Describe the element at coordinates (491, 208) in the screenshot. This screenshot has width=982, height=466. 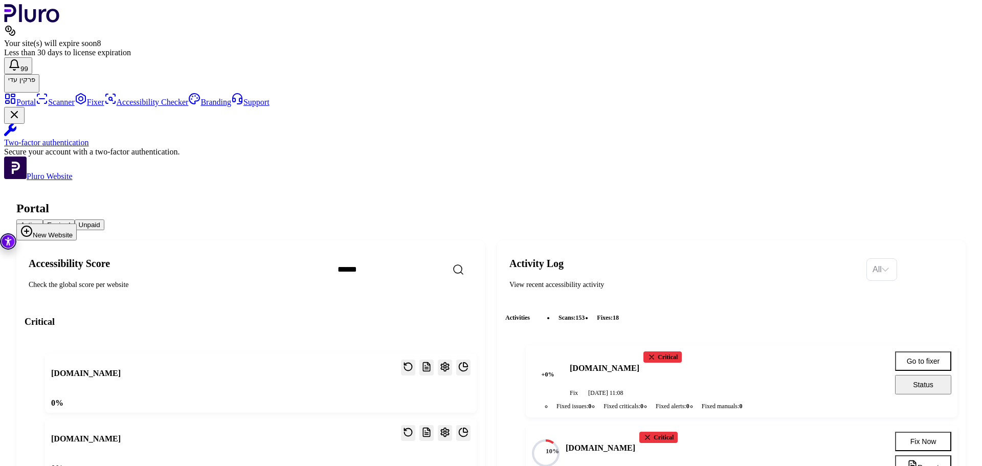
I see `h1: Portal` at that location.